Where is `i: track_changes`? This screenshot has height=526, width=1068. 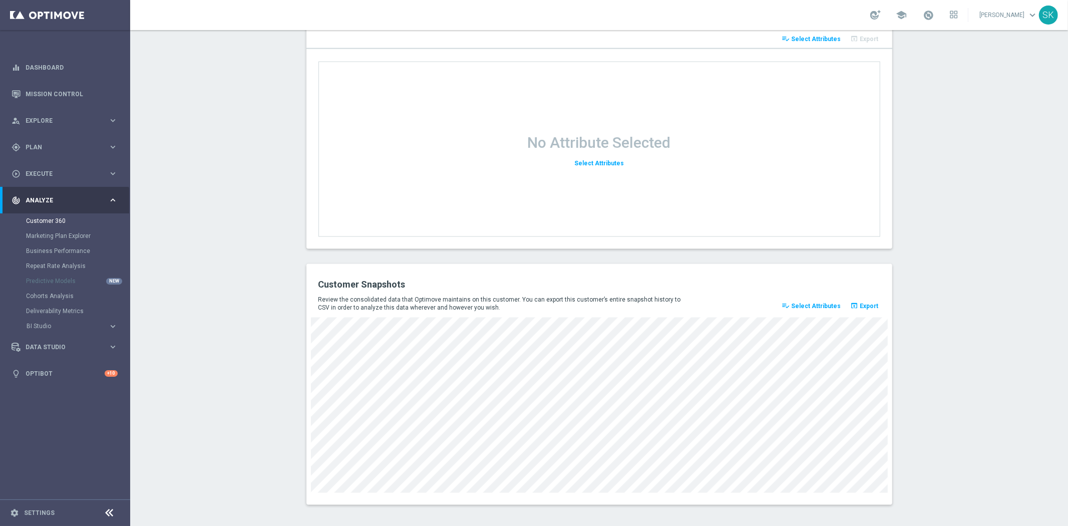 i: track_changes is located at coordinates (16, 200).